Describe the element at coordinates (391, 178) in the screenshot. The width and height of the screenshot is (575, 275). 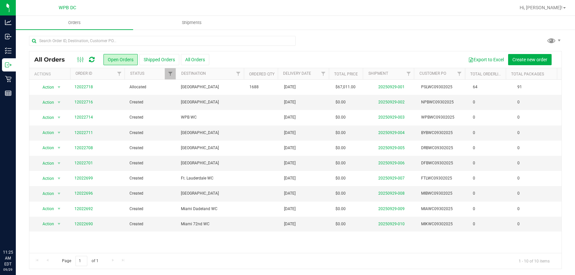
I see `a: 20250929-007` at that location.